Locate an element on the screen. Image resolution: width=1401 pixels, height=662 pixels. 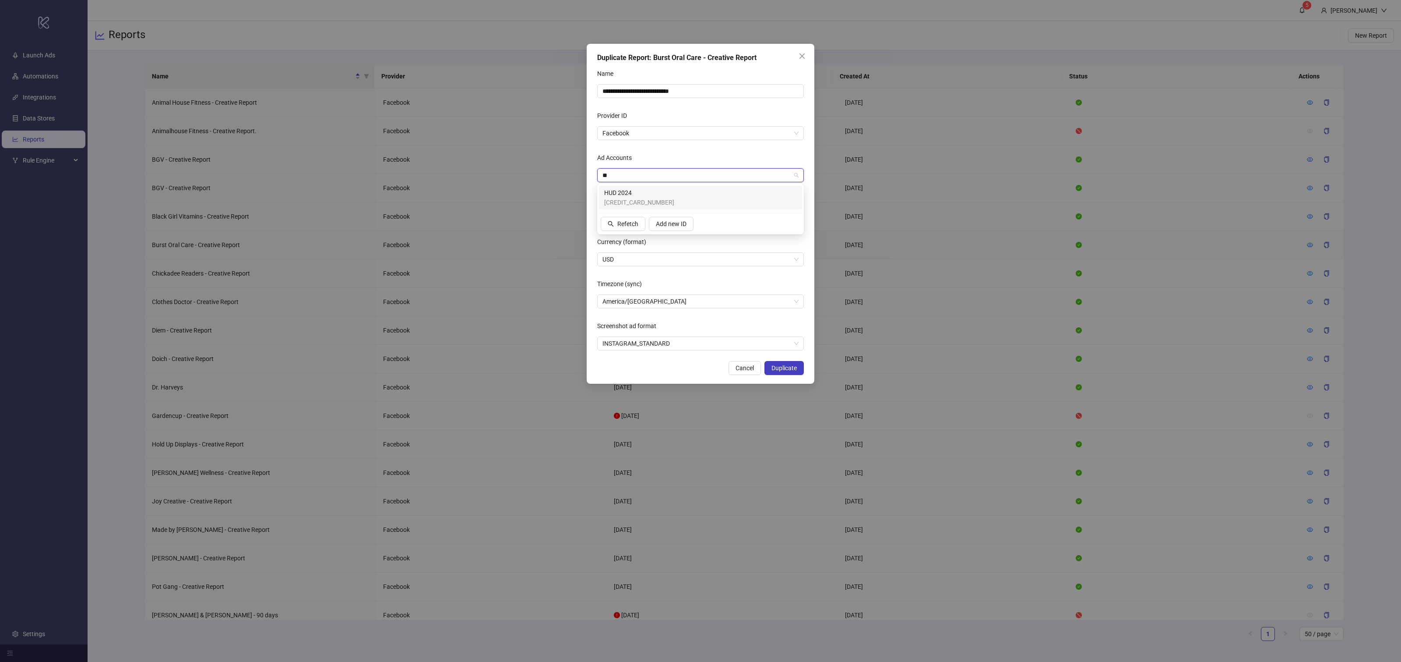
button: Duplicate is located at coordinates (784, 368).